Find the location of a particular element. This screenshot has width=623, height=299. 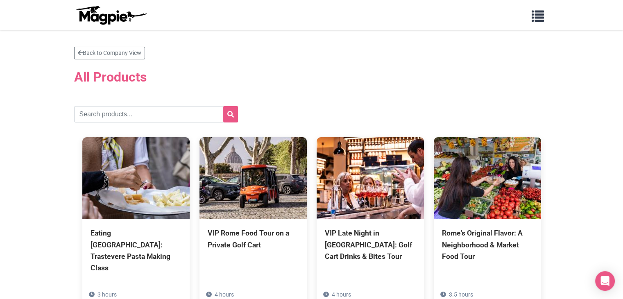

img: Rome's Original Flavor: A Neighborhood & Market Food Tour is located at coordinates (488, 178).